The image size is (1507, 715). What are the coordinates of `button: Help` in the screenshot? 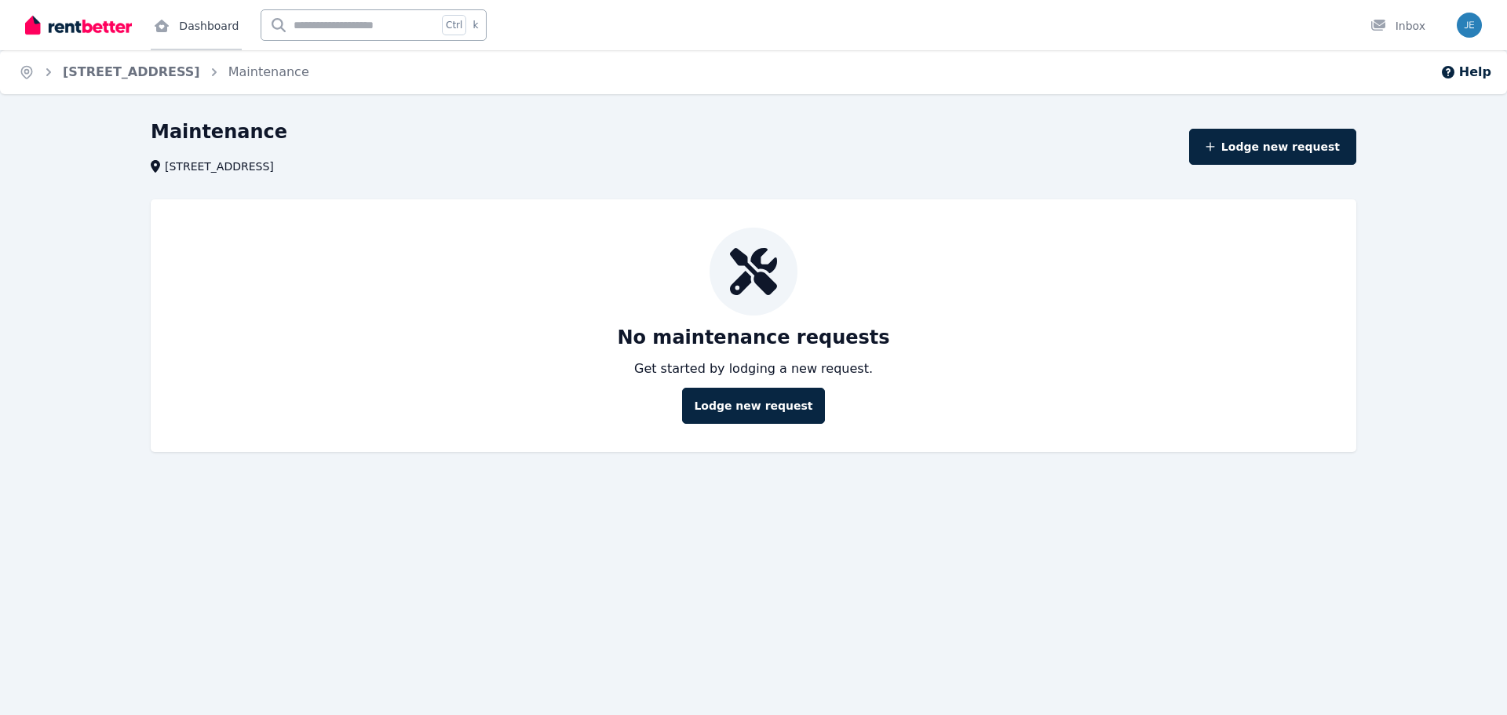 It's located at (1465, 72).